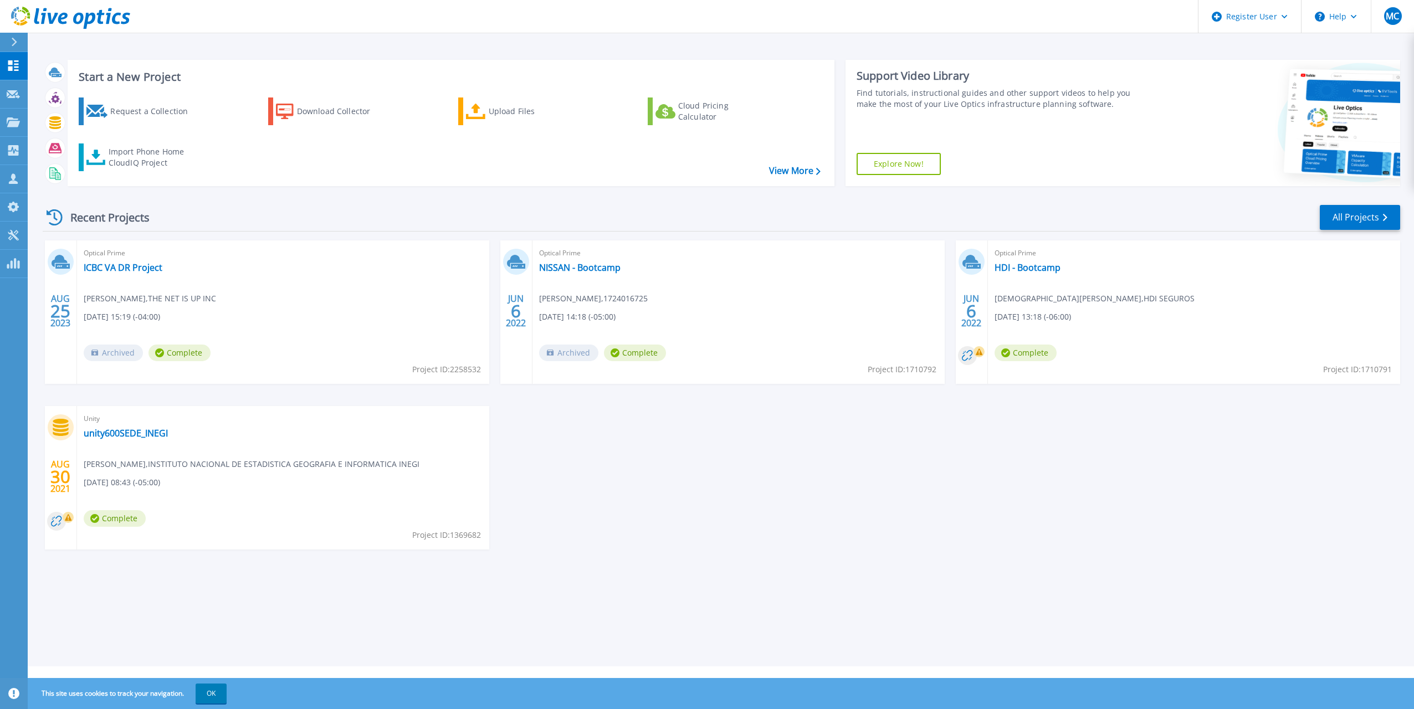  What do you see at coordinates (152, 157) in the screenshot?
I see `div: Import Phone Home CloudIQ Project` at bounding box center [152, 157].